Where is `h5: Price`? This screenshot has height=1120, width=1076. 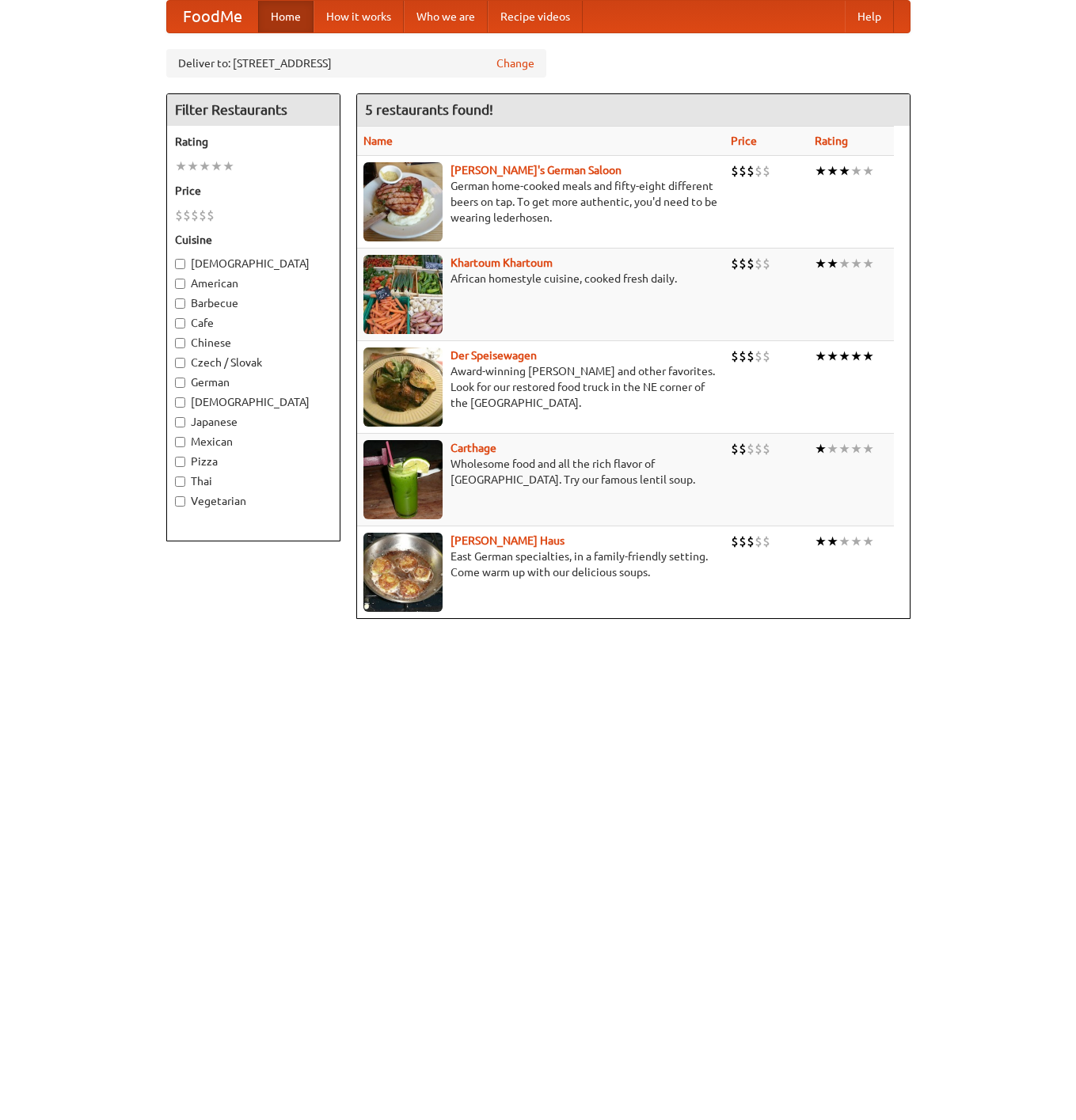 h5: Price is located at coordinates (253, 191).